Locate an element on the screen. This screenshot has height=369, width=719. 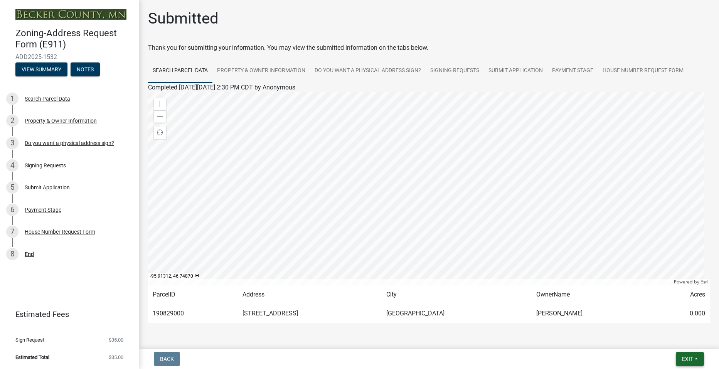
div: Property & Owner Information is located at coordinates (61, 121).